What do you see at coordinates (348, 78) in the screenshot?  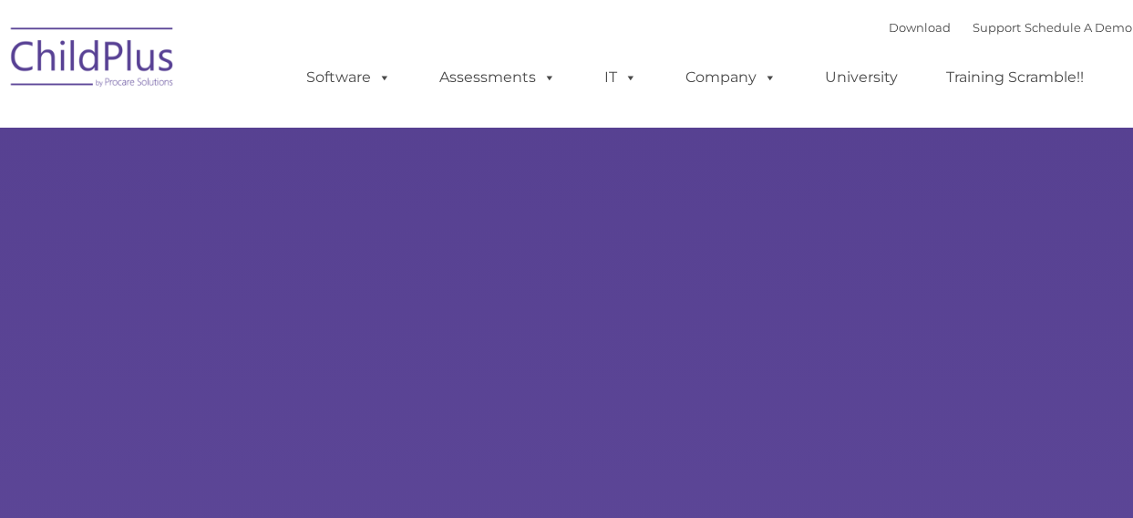 I see `a: Software` at bounding box center [348, 78].